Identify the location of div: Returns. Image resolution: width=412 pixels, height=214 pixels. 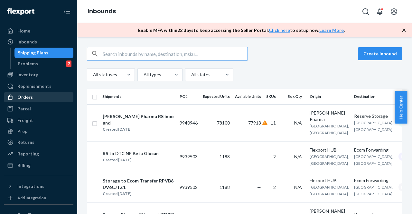
(26, 142).